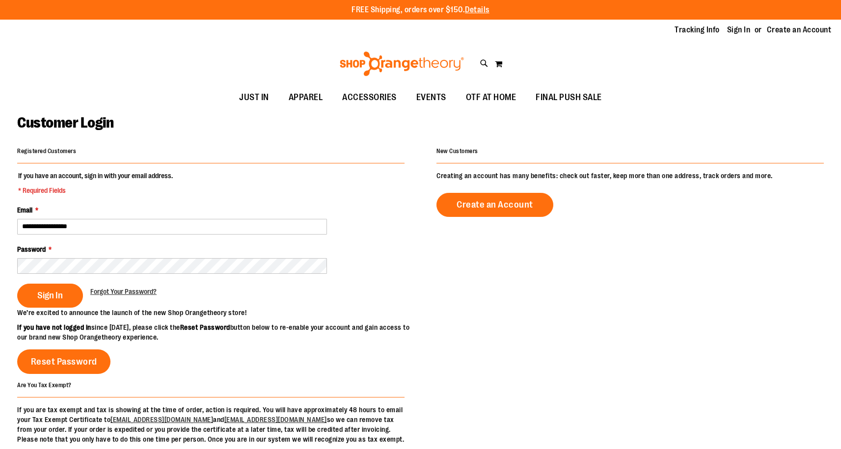 The width and height of the screenshot is (841, 449). I want to click on strong: Are You Tax Exempt?, so click(44, 385).